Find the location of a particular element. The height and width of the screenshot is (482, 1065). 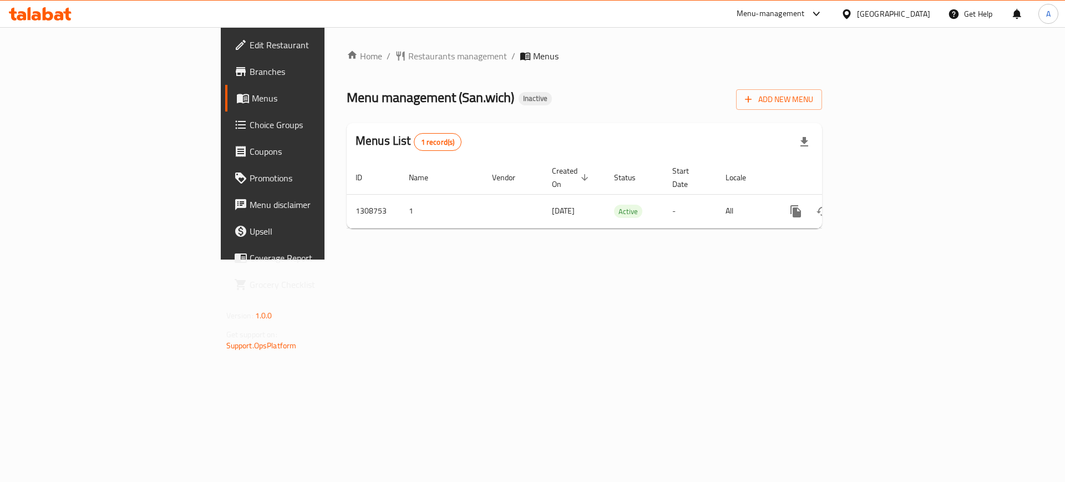

a: Branches is located at coordinates (312, 72).